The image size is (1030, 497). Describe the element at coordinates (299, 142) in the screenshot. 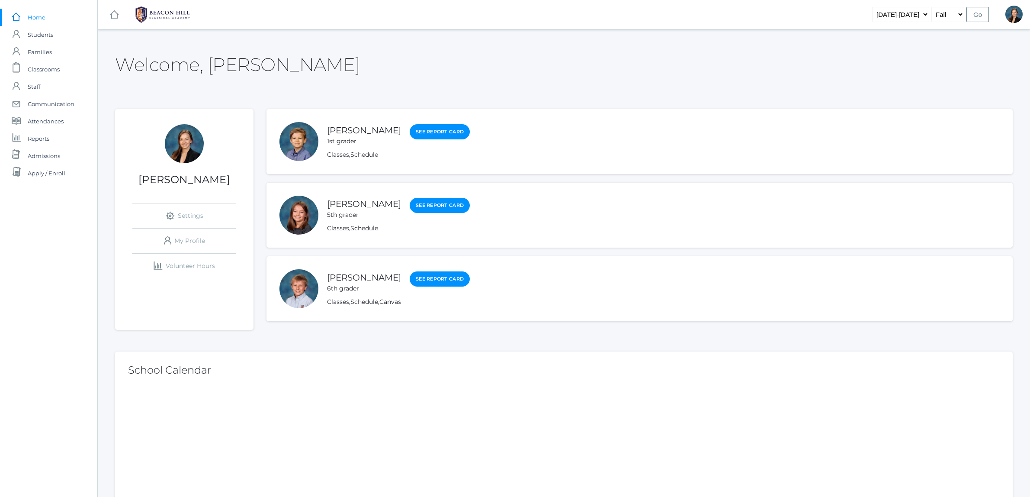

I see `div: Noah Smith` at that location.